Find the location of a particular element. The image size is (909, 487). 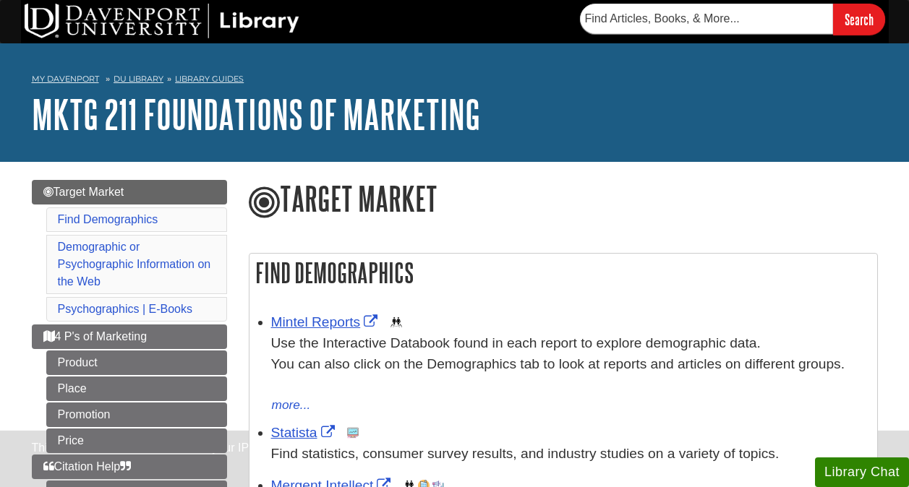

a: MKTG 211 Foundations of Marketing is located at coordinates (256, 114).